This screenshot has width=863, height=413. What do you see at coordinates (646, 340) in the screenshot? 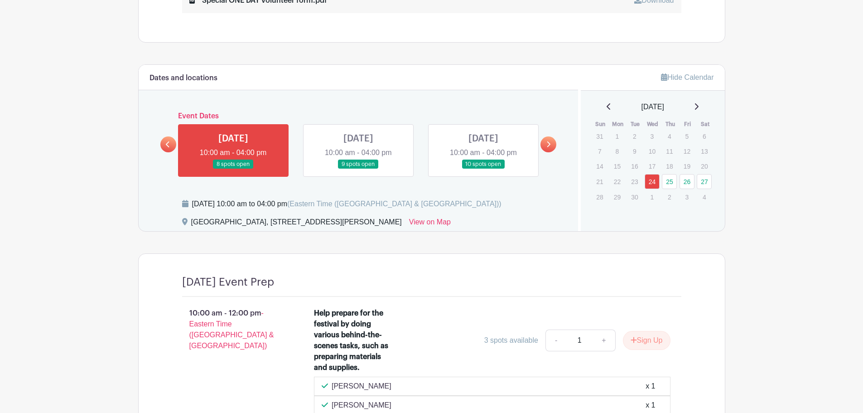
I see `button: Sign Up` at bounding box center [646, 340].